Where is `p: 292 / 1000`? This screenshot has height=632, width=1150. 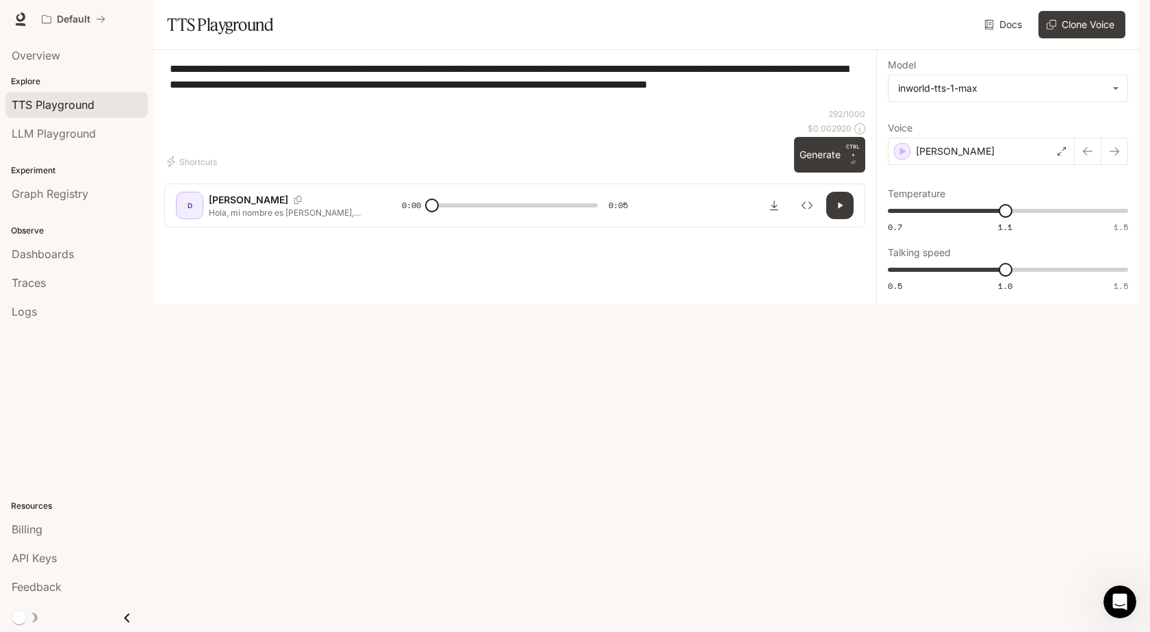 p: 292 / 1000 is located at coordinates (846, 114).